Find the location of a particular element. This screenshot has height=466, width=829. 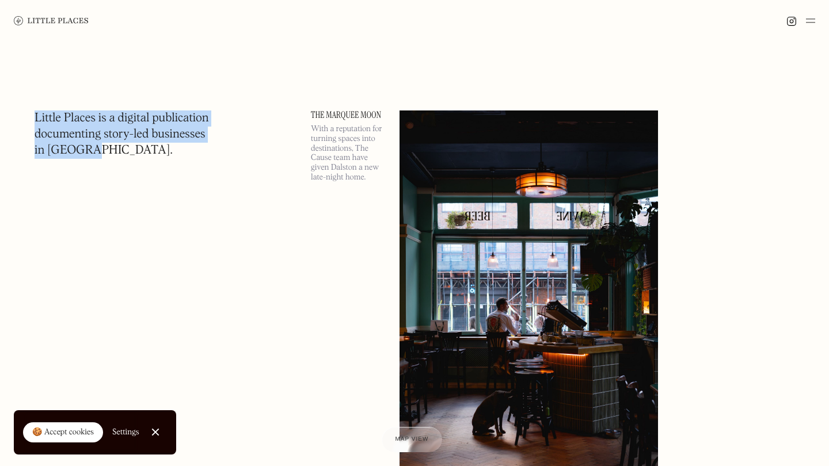

p: With a reputation for turning spaces into destinations, The Cause team have given Dalston a new l... is located at coordinates (348, 153).